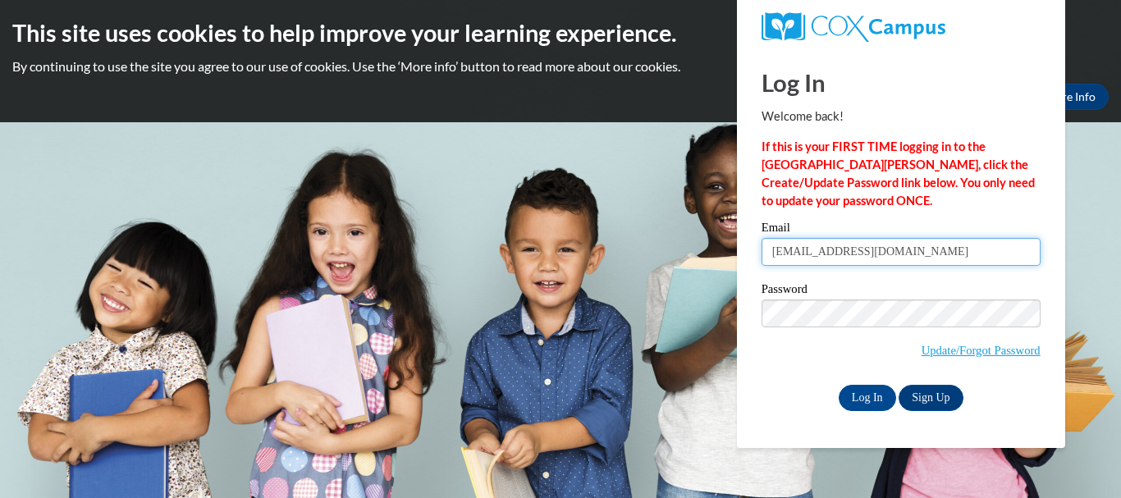  What do you see at coordinates (561, 33) in the screenshot?
I see `h2: This site uses cookies to help improve your learning experience.` at bounding box center [561, 33].